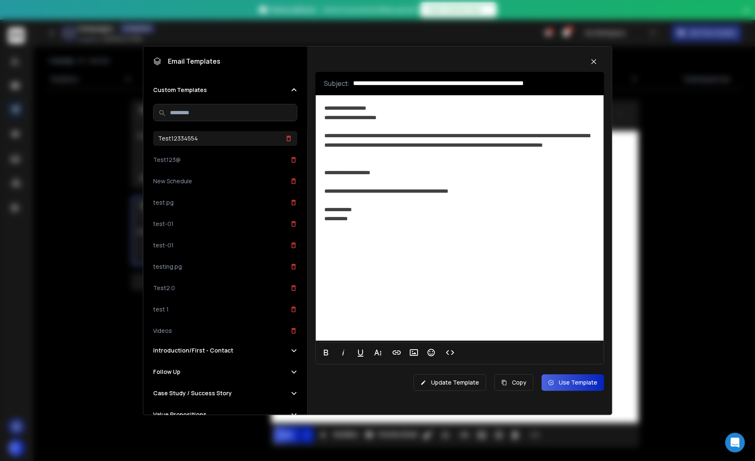  Describe the element at coordinates (378, 352) in the screenshot. I see `button: More Text` at that location.